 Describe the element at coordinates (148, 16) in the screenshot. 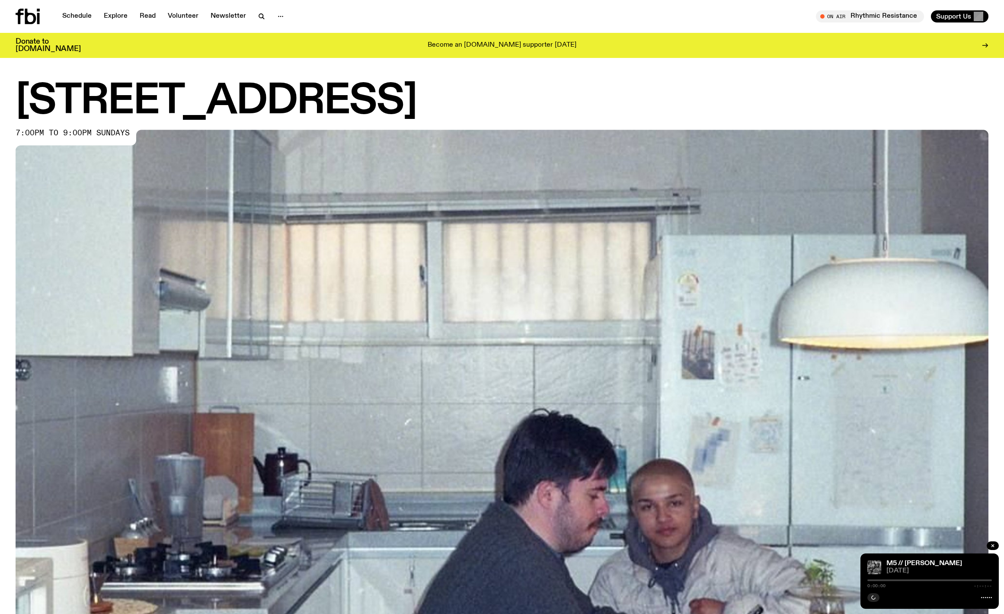

I see `a: Read` at that location.